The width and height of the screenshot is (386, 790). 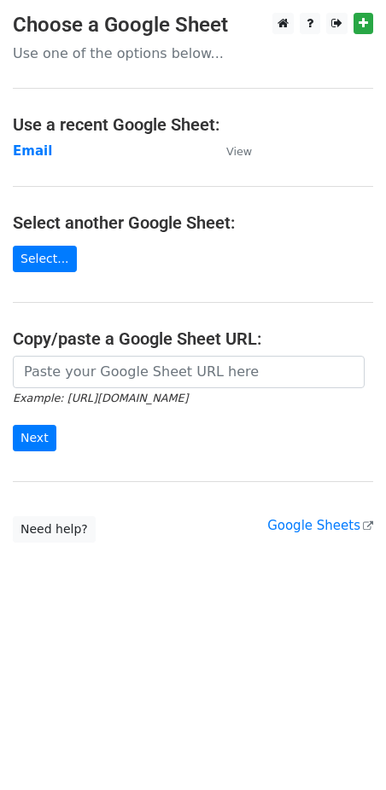 What do you see at coordinates (193, 339) in the screenshot?
I see `h4: Copy/paste a Google Sheet URL:` at bounding box center [193, 339].